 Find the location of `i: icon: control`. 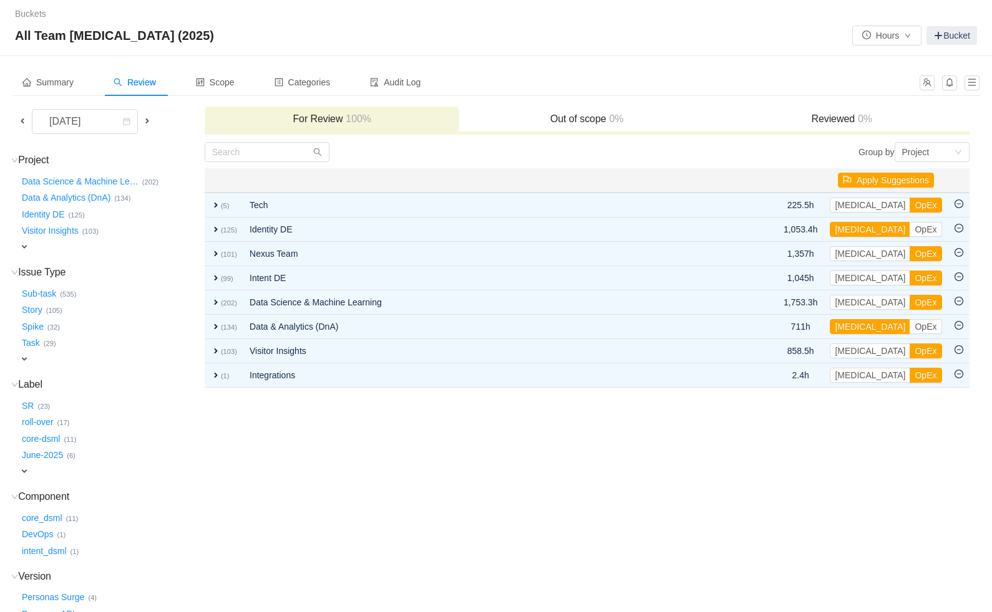

i: icon: control is located at coordinates (200, 82).